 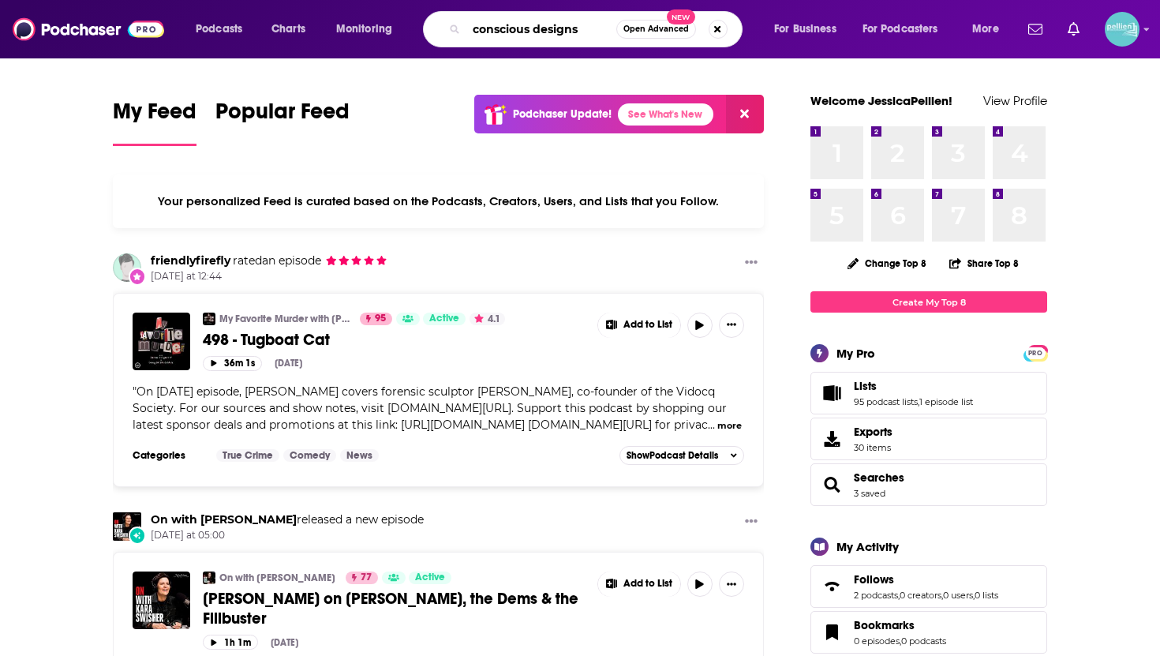 What do you see at coordinates (1123, 29) in the screenshot?
I see `img: User Profile` at bounding box center [1123, 29].